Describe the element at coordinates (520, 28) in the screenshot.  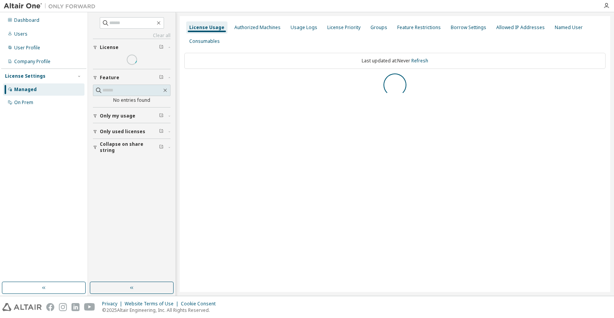
I see `div: Allowed IP Addresses` at that location.